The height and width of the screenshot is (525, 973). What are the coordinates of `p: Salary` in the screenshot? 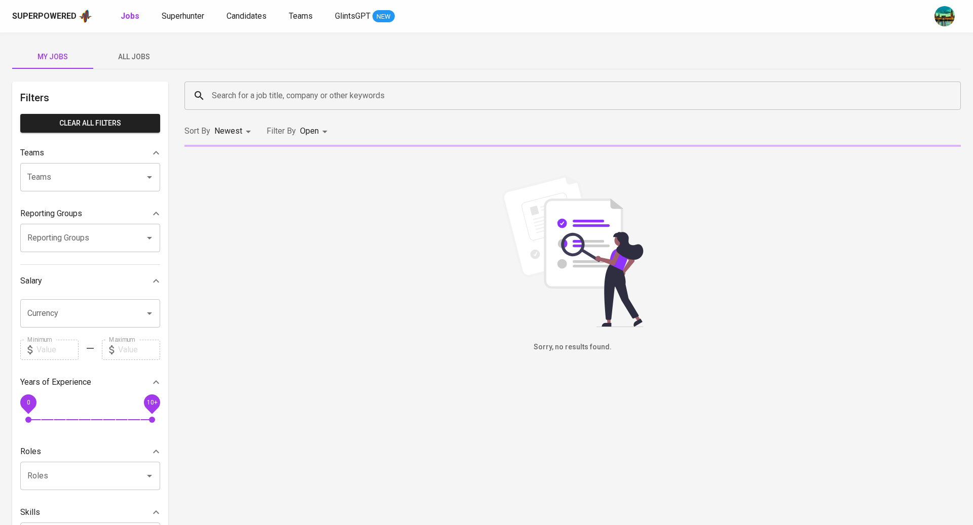 It's located at (31, 281).